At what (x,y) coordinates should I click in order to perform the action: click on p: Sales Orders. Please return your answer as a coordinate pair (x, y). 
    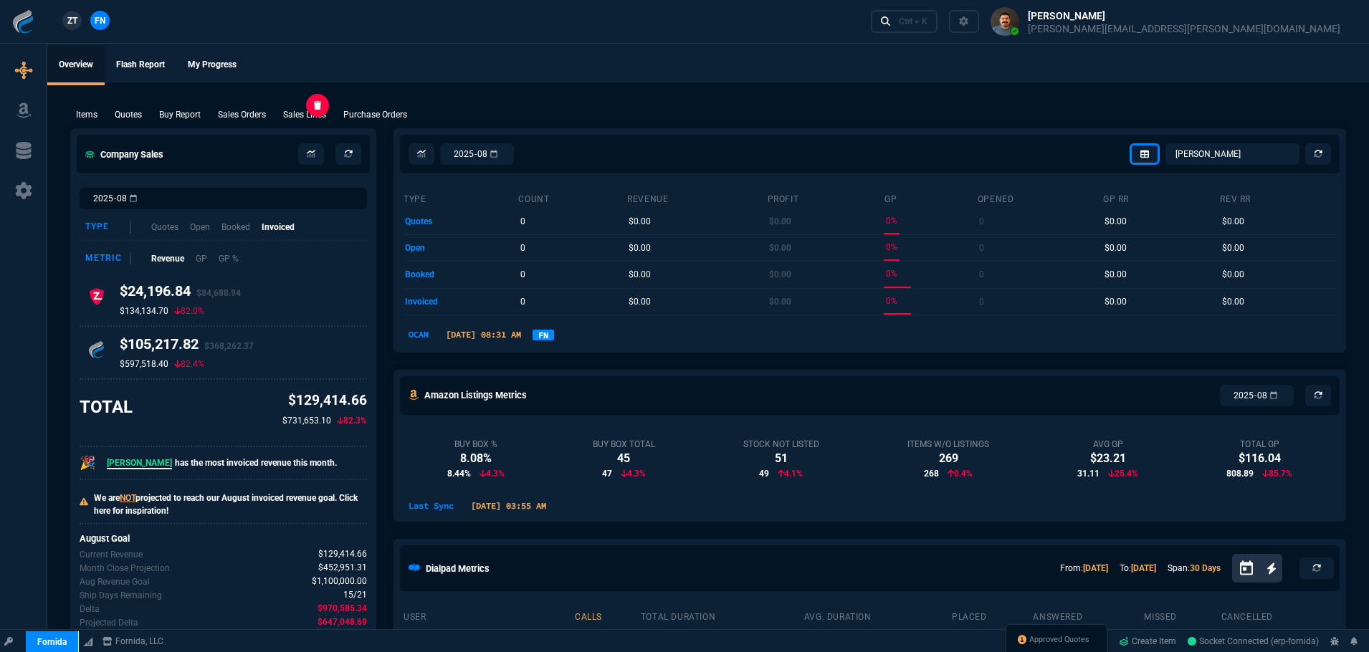
    Looking at the image, I should click on (242, 115).